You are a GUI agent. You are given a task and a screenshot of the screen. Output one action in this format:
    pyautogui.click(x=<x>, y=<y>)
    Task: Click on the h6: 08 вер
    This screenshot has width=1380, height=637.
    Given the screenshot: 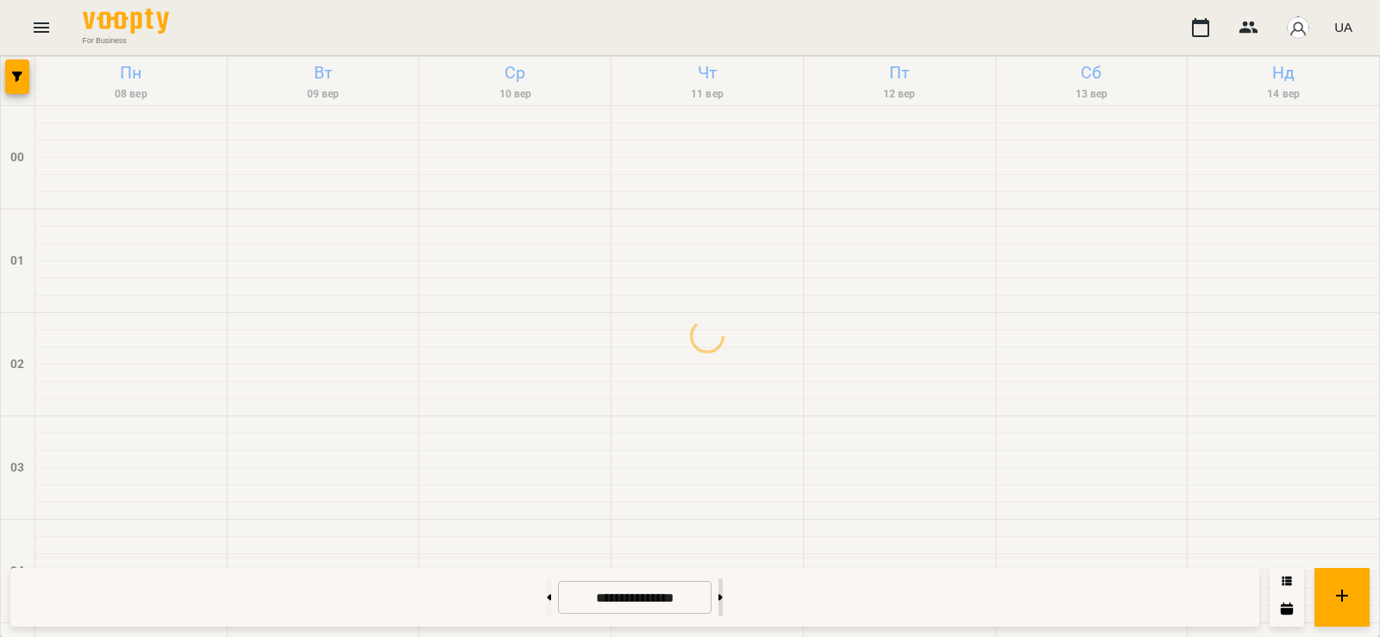 What is the action you would take?
    pyautogui.click(x=131, y=94)
    